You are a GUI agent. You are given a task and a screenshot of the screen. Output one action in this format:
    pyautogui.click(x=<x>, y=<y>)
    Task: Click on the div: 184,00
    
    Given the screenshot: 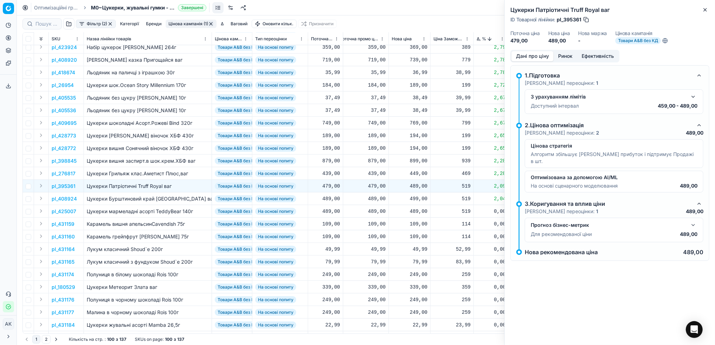 What is the action you would take?
    pyautogui.click(x=325, y=85)
    